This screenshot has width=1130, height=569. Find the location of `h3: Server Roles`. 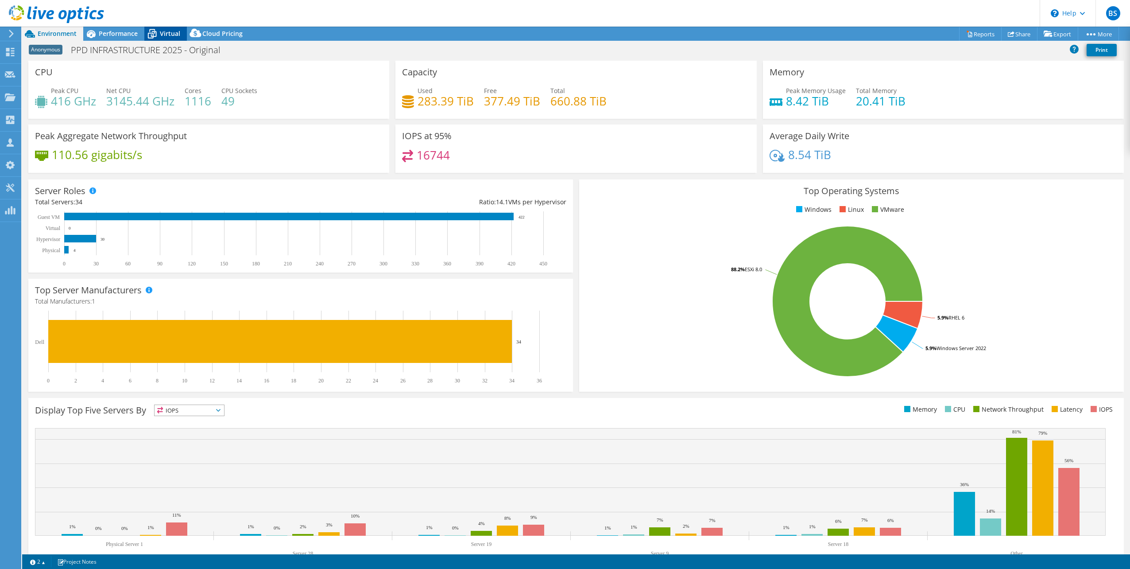

h3: Server Roles is located at coordinates (60, 191).